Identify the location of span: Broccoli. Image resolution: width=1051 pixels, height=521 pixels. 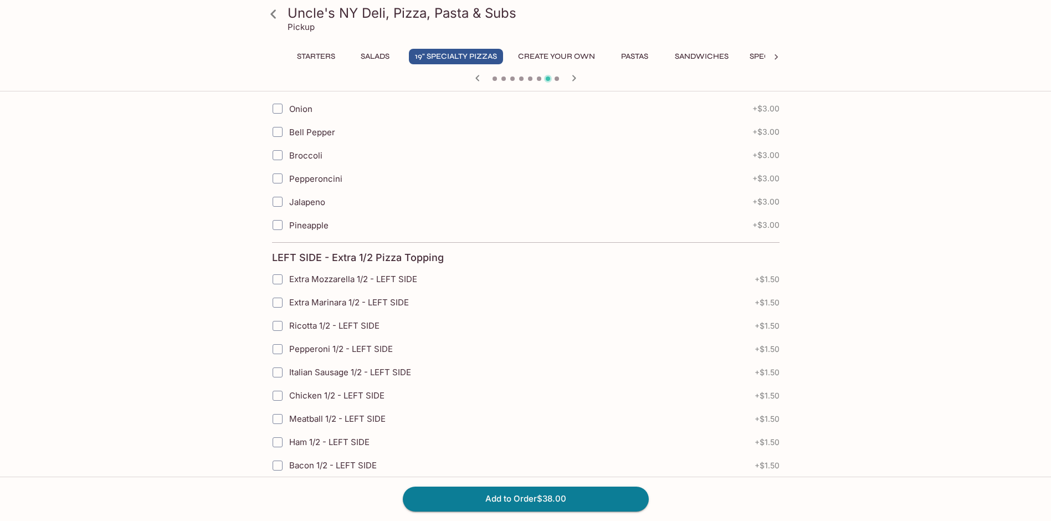
(306, 155).